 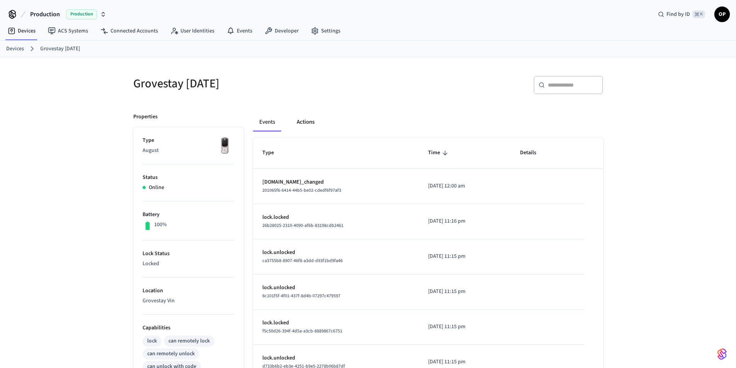 What do you see at coordinates (160, 224) in the screenshot?
I see `p: 100%` at bounding box center [160, 224].